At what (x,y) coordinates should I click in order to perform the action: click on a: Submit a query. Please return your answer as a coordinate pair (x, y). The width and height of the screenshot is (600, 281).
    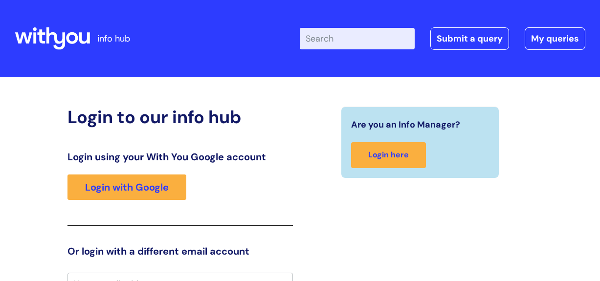
    Looking at the image, I should click on (469, 39).